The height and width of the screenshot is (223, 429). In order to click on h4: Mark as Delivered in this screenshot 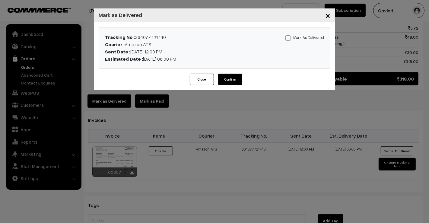, I will do `click(120, 15)`.